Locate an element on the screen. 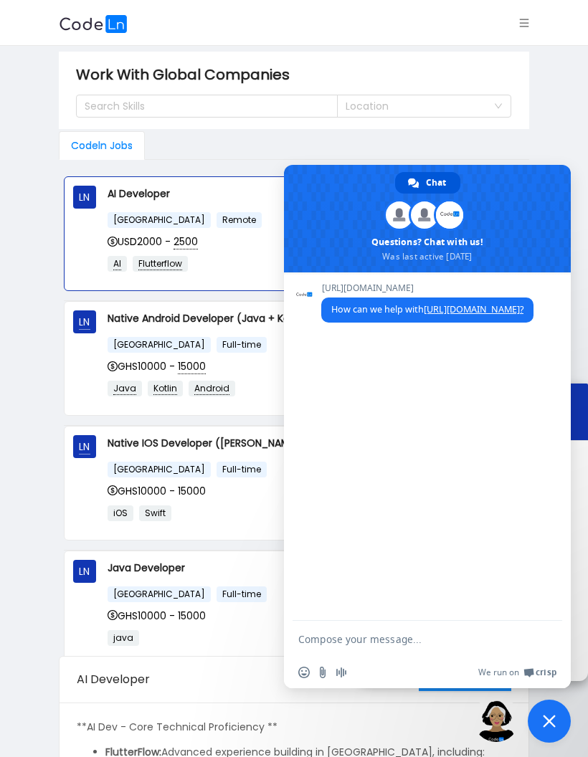 This screenshot has height=757, width=588. i: icon: menu is located at coordinates (524, 23).